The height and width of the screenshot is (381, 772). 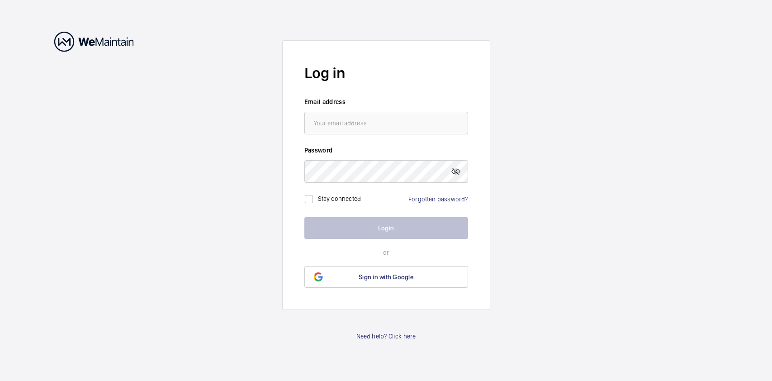 I want to click on h2: Log in, so click(x=386, y=73).